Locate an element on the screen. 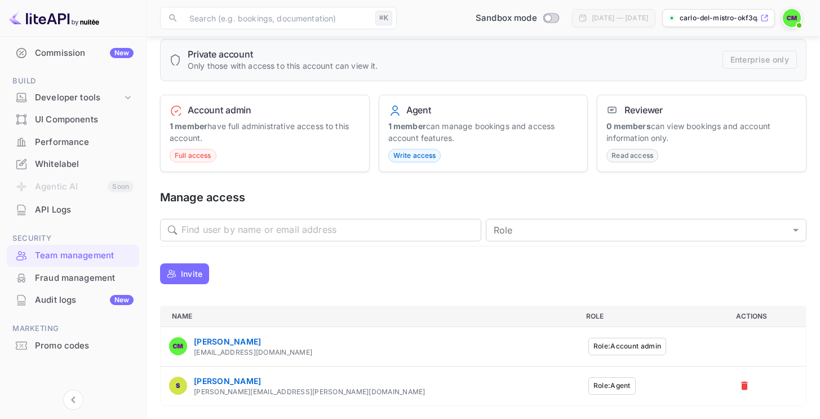  span: Marketing is located at coordinates (73, 328).